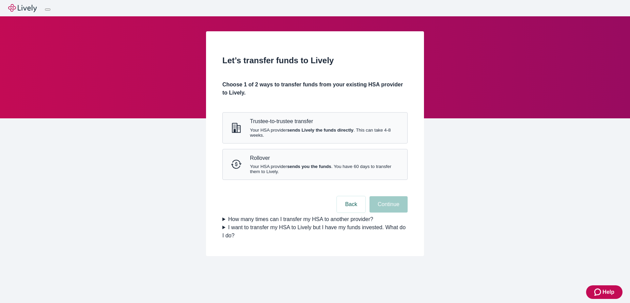 The image size is (630, 303). I want to click on svg: Trustee-to-trustee, so click(236, 128).